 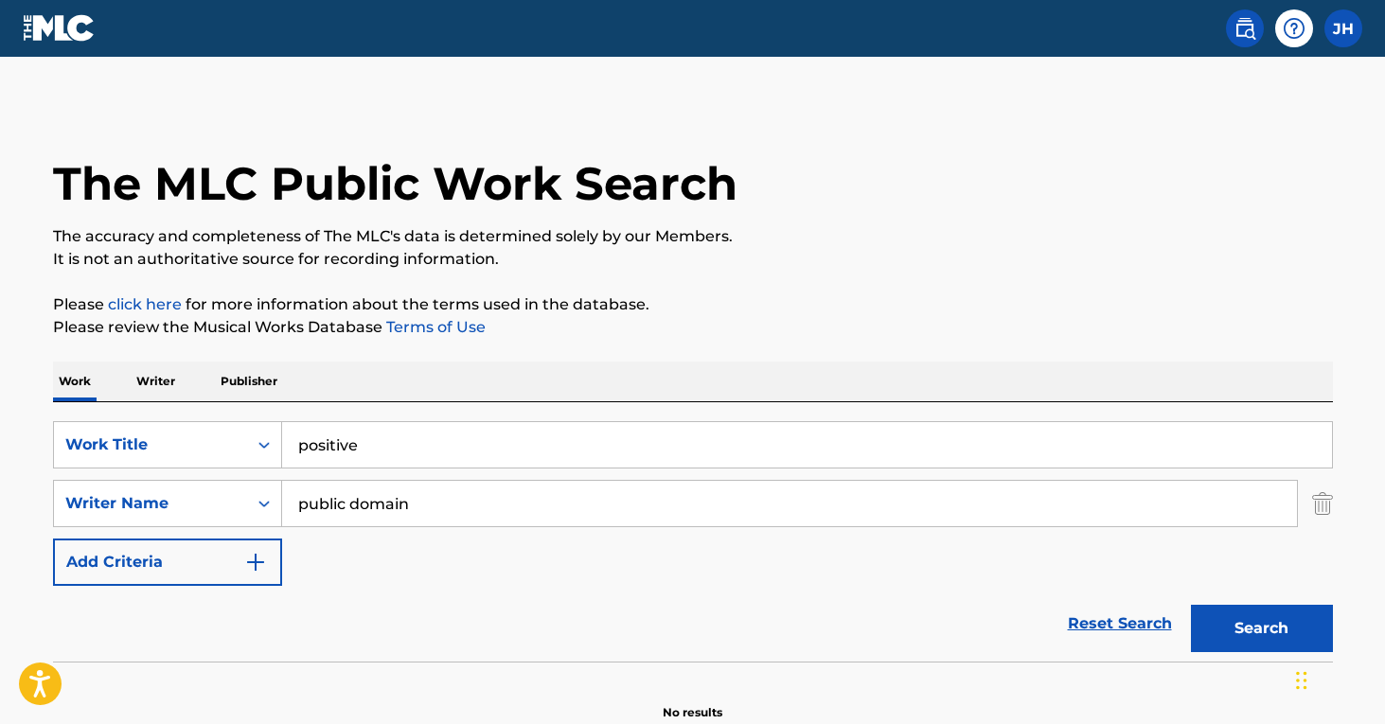 I want to click on img: MLC Logo, so click(x=59, y=27).